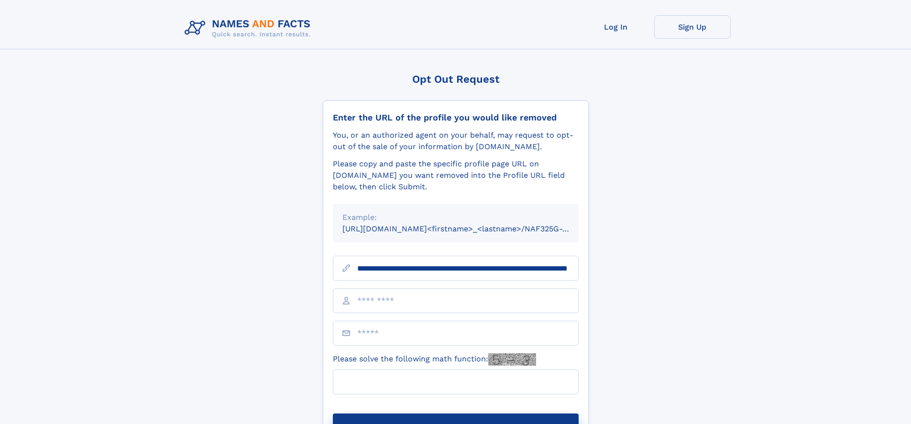 Image resolution: width=911 pixels, height=424 pixels. Describe the element at coordinates (456, 141) in the screenshot. I see `div: You, or an authorized agent on your behalf, may request to opt-out of the sale of your informatio...` at that location.